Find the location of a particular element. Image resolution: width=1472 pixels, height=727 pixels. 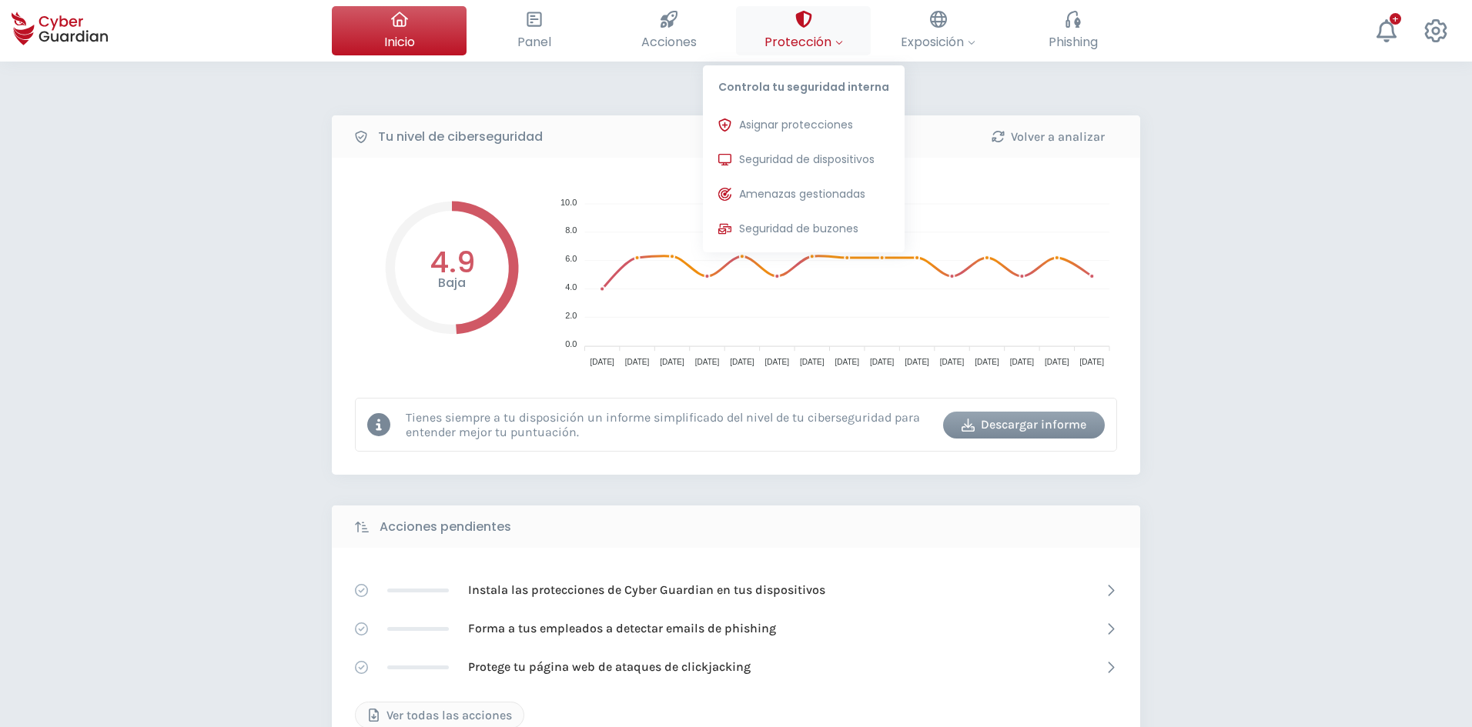

button: Panel is located at coordinates (533, 31).